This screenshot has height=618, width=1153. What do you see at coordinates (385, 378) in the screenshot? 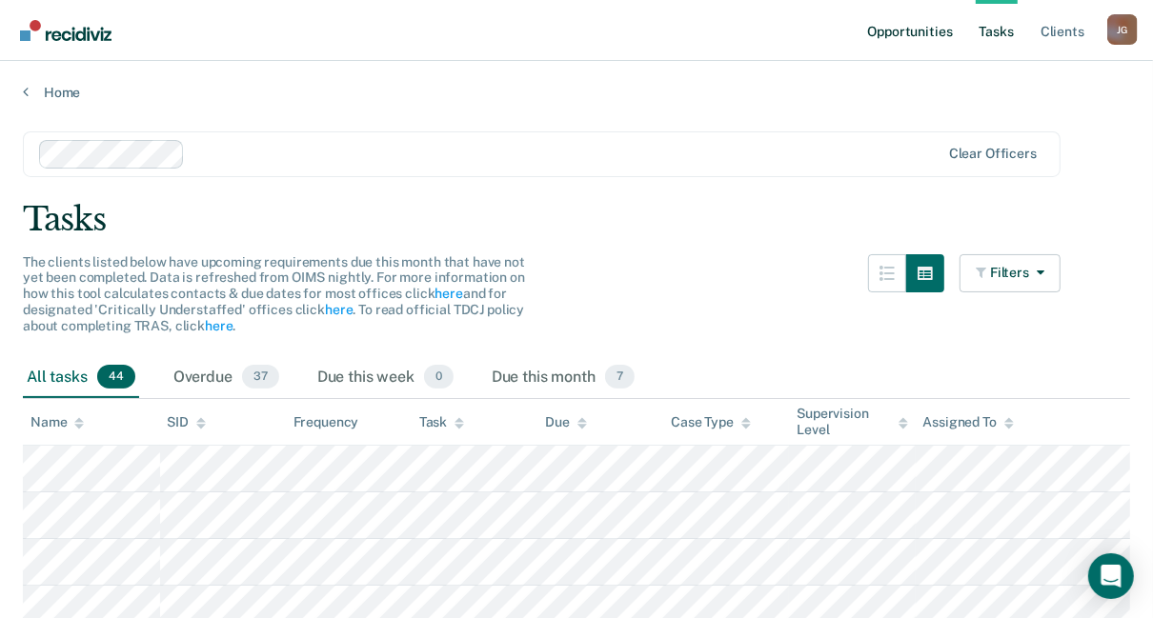
I see `div: Due this week0` at bounding box center [385, 378].